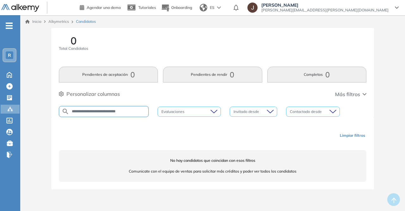 Image resolution: width=405 pixels, height=211 pixels. Describe the element at coordinates (212, 8) in the screenshot. I see `span: ES` at that location.